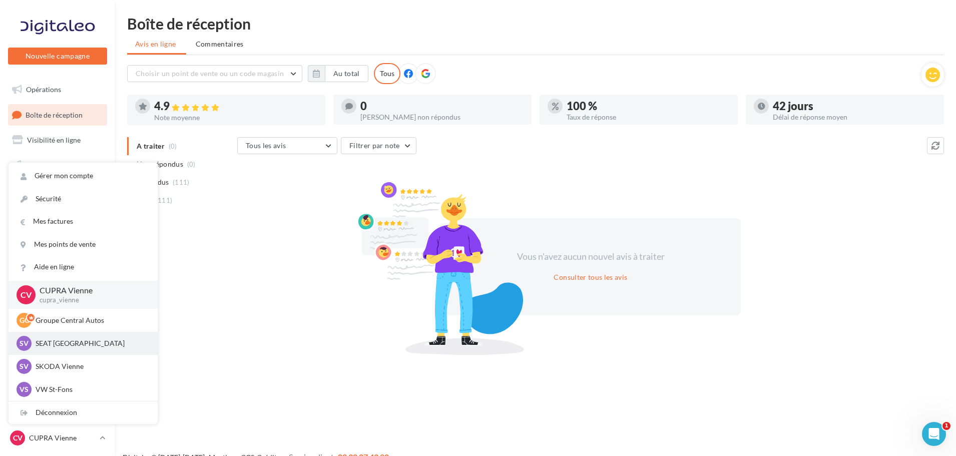  Describe the element at coordinates (58, 302) in the screenshot. I see `a: Campagnes DataOnDemand` at that location.